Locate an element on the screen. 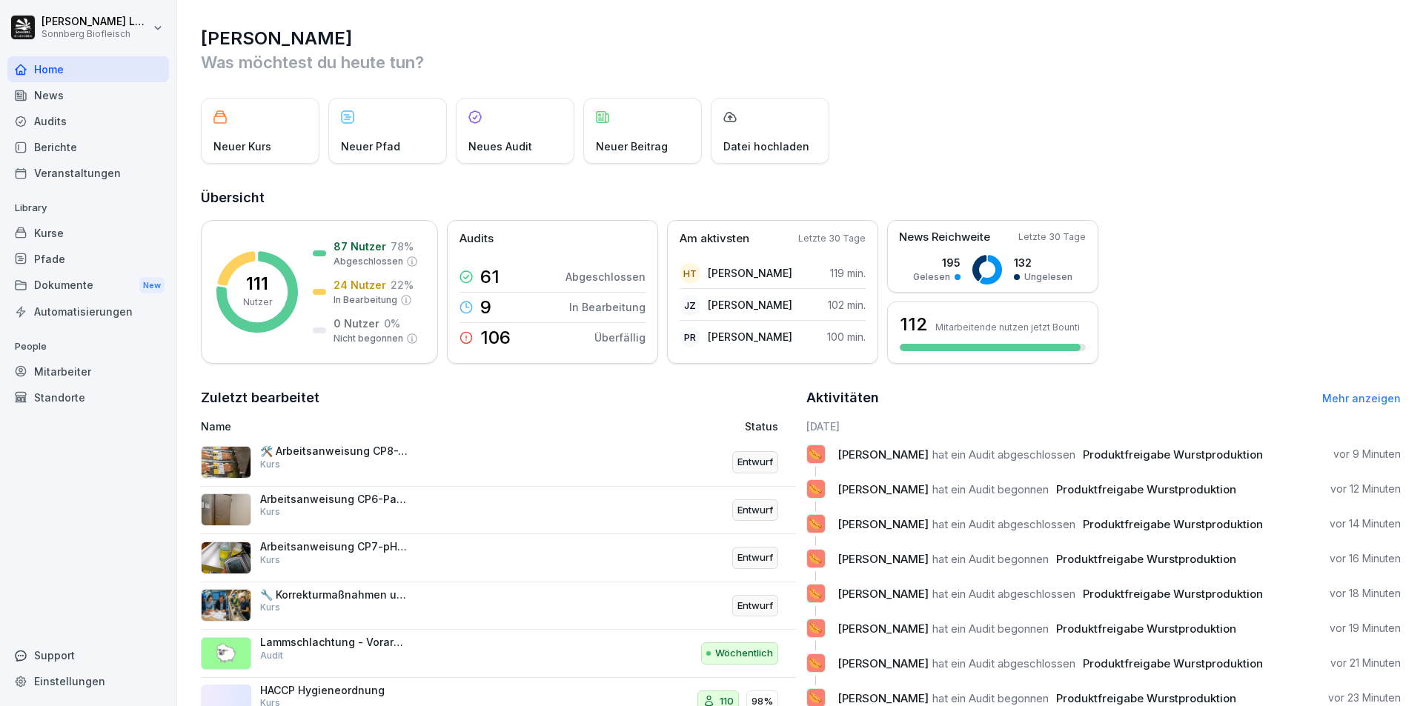 The height and width of the screenshot is (706, 1423). div: Berichte is located at coordinates (88, 147).